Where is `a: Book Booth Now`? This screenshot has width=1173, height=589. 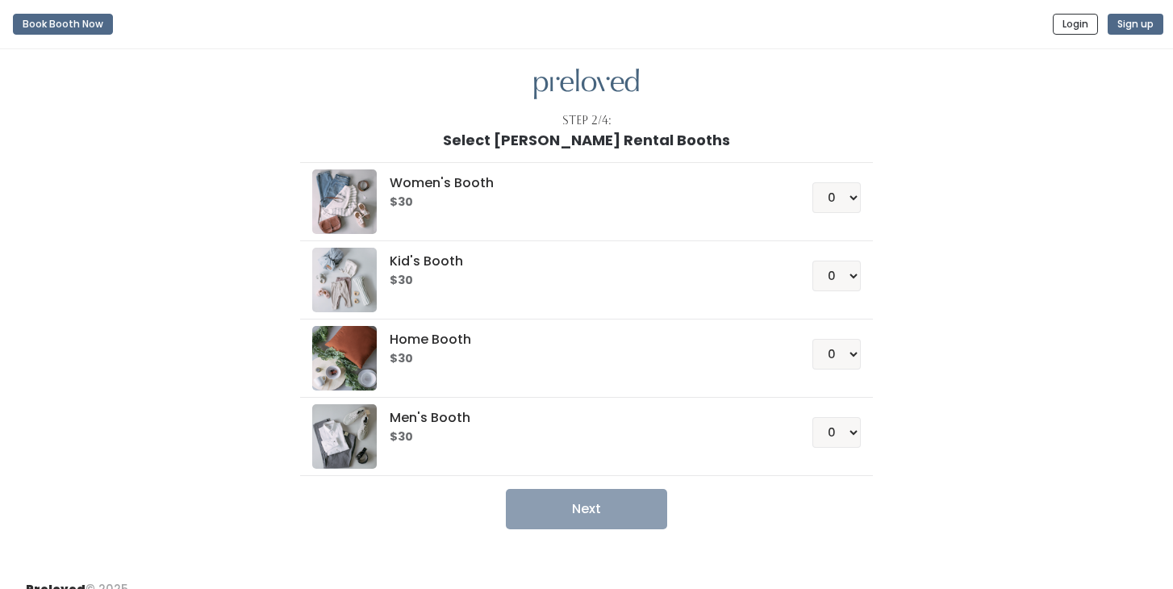 a: Book Booth Now is located at coordinates (63, 24).